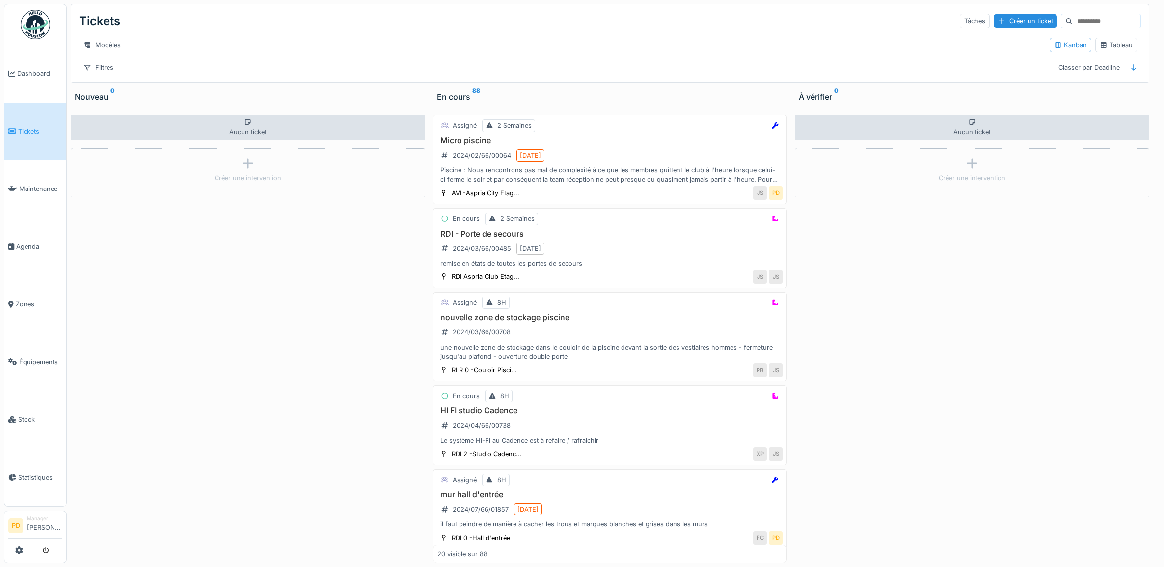  I want to click on div: Tâches, so click(975, 21).